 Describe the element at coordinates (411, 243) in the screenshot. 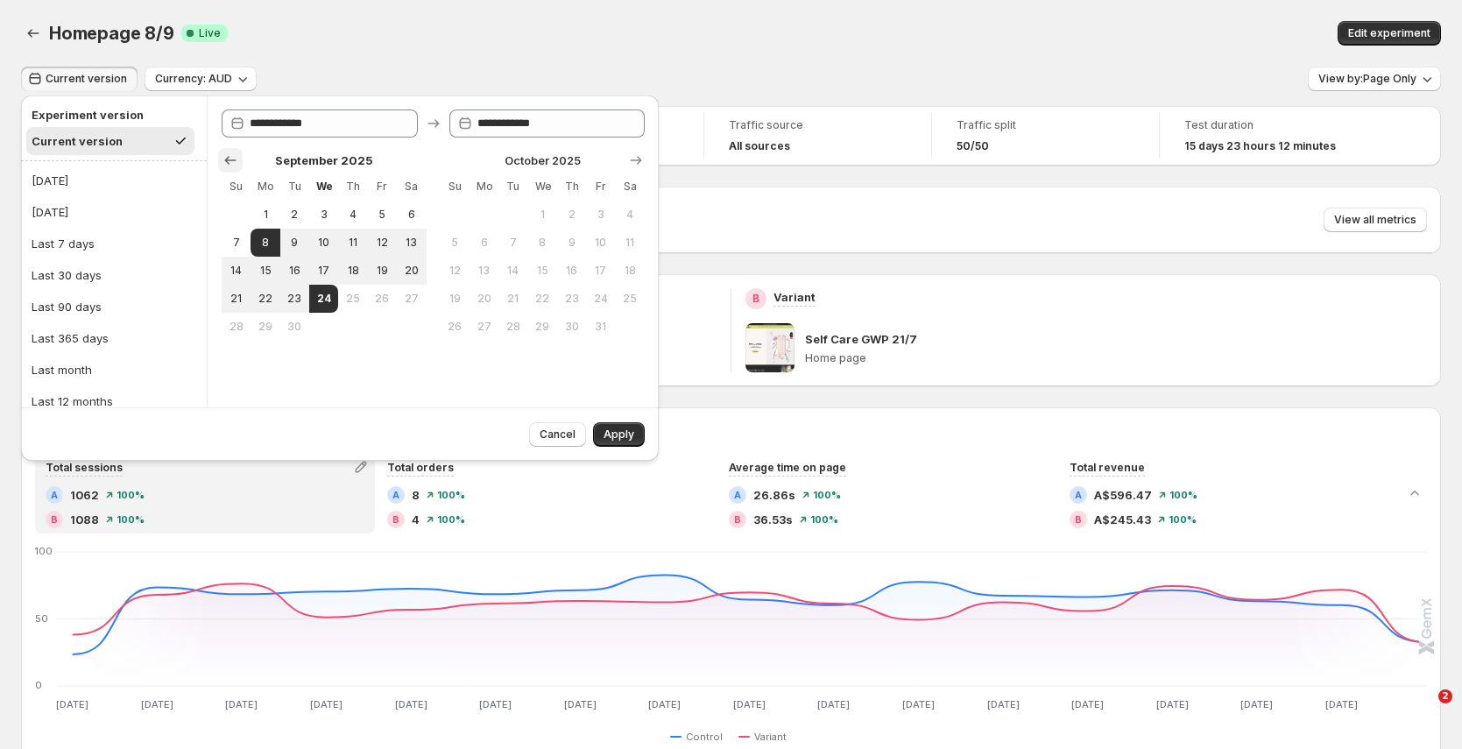

I see `button: Saturday September 13 2025` at that location.